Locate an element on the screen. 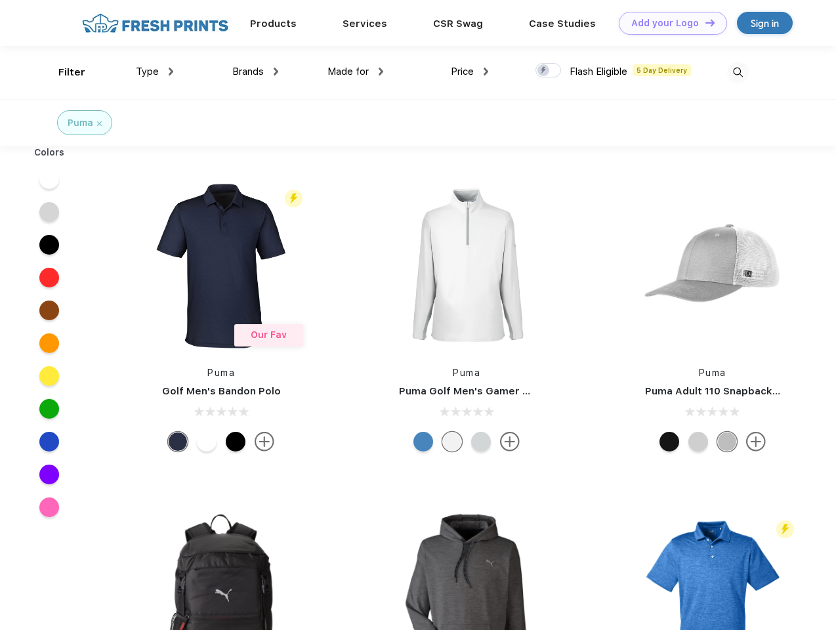 This screenshot has height=630, width=836. span: 5 Day Delivery is located at coordinates (662, 70).